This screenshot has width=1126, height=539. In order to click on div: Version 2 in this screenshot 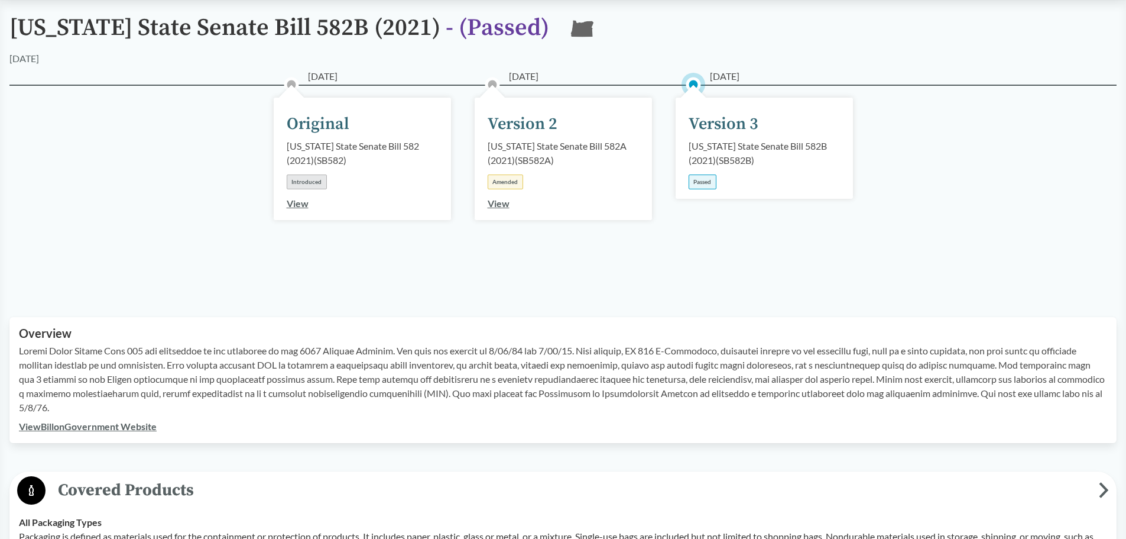, I will do `click(523, 124)`.